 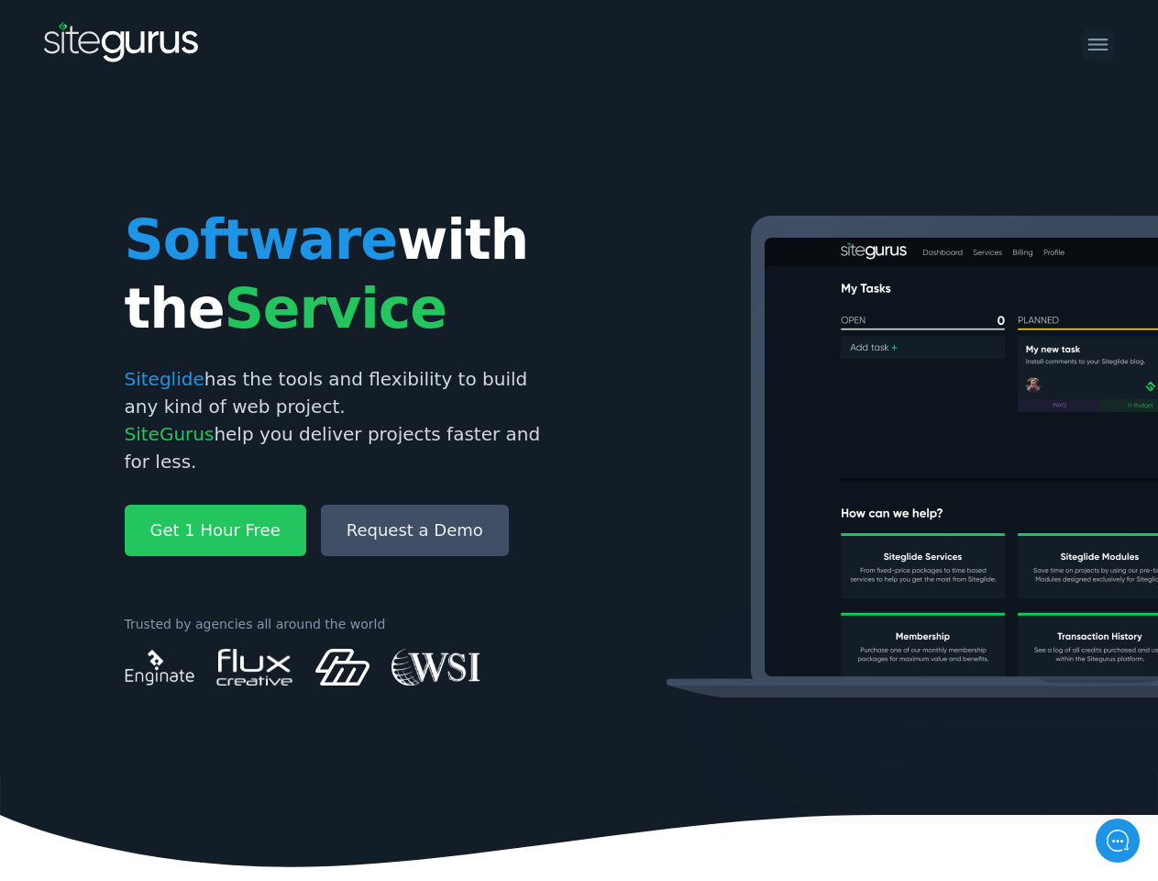 I want to click on h2: How can we help?, so click(x=183, y=160).